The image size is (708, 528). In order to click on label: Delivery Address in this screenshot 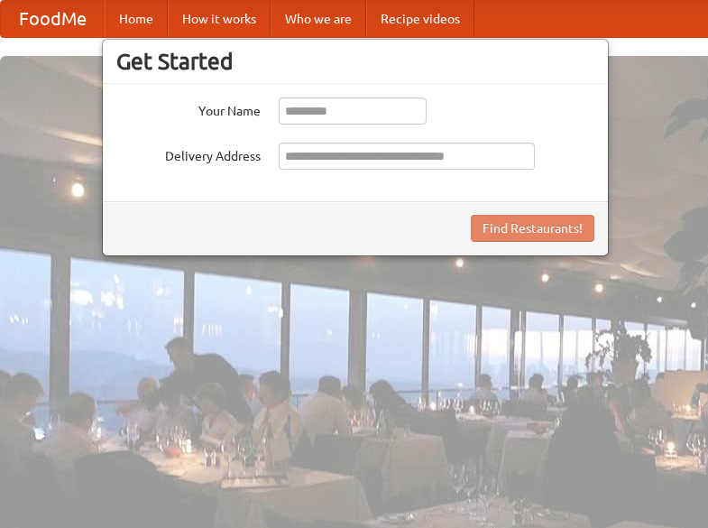, I will do `click(188, 153)`.